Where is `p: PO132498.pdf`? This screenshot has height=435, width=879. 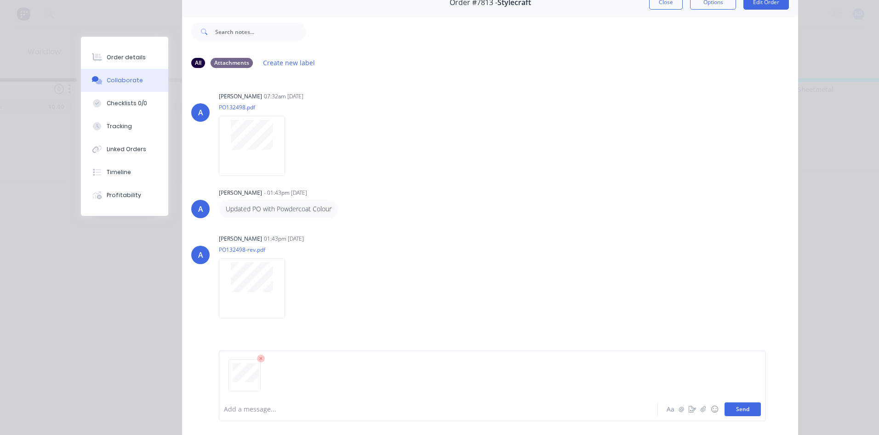
p: PO132498.pdf is located at coordinates (257, 107).